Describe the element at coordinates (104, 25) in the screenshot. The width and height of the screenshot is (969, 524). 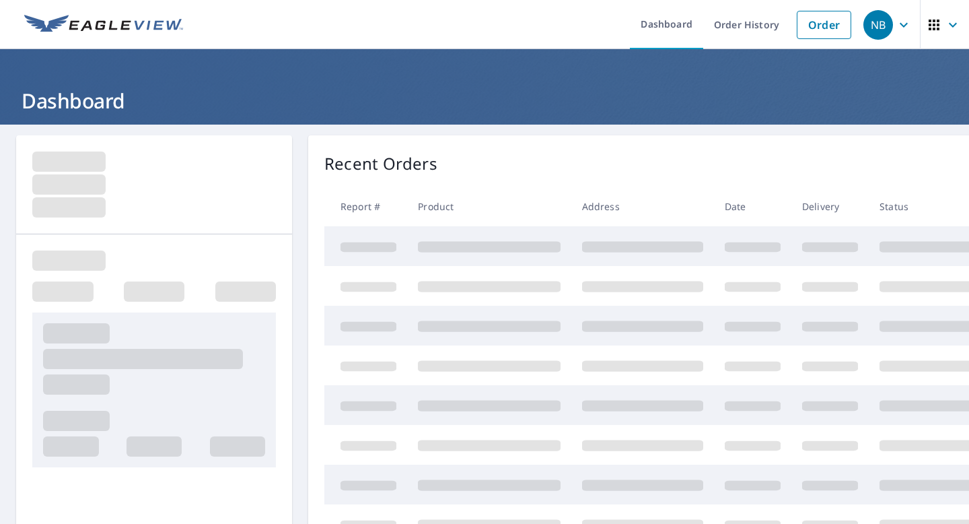
I see `img: EV Logo` at that location.